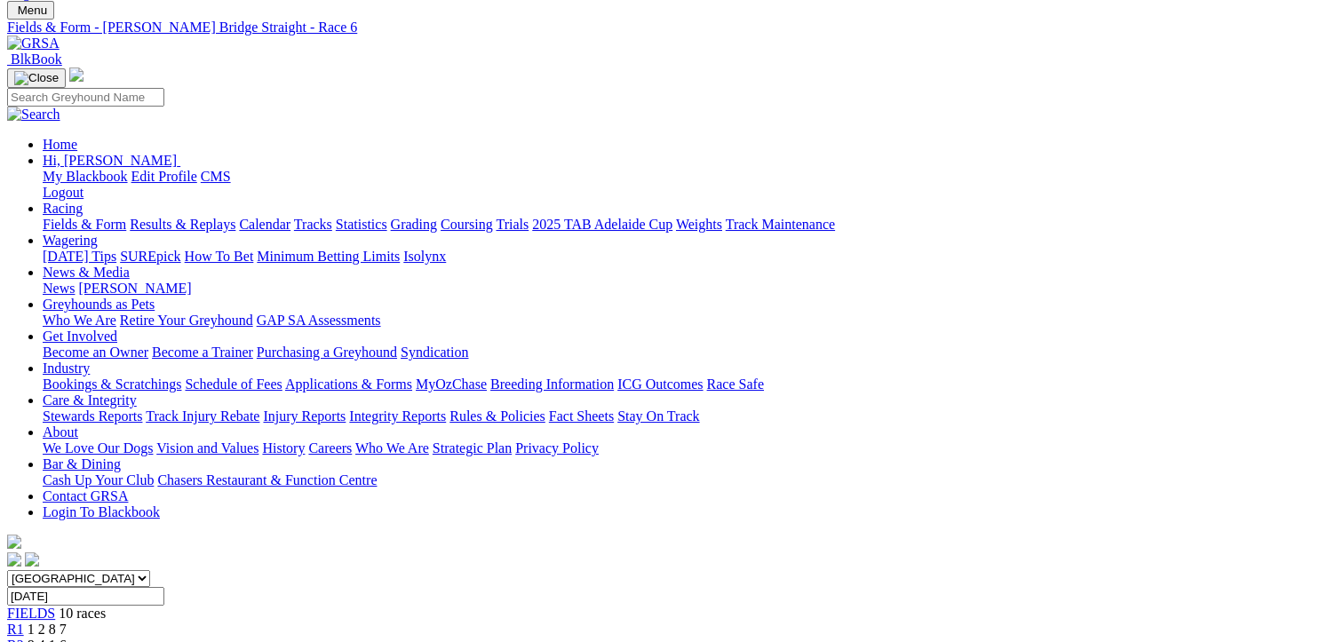 This screenshot has width=1344, height=642. I want to click on a: How To Bet, so click(219, 256).